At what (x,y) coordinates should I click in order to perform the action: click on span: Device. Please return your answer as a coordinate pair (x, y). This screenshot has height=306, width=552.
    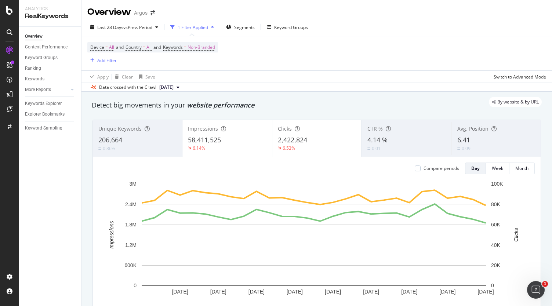
    Looking at the image, I should click on (97, 47).